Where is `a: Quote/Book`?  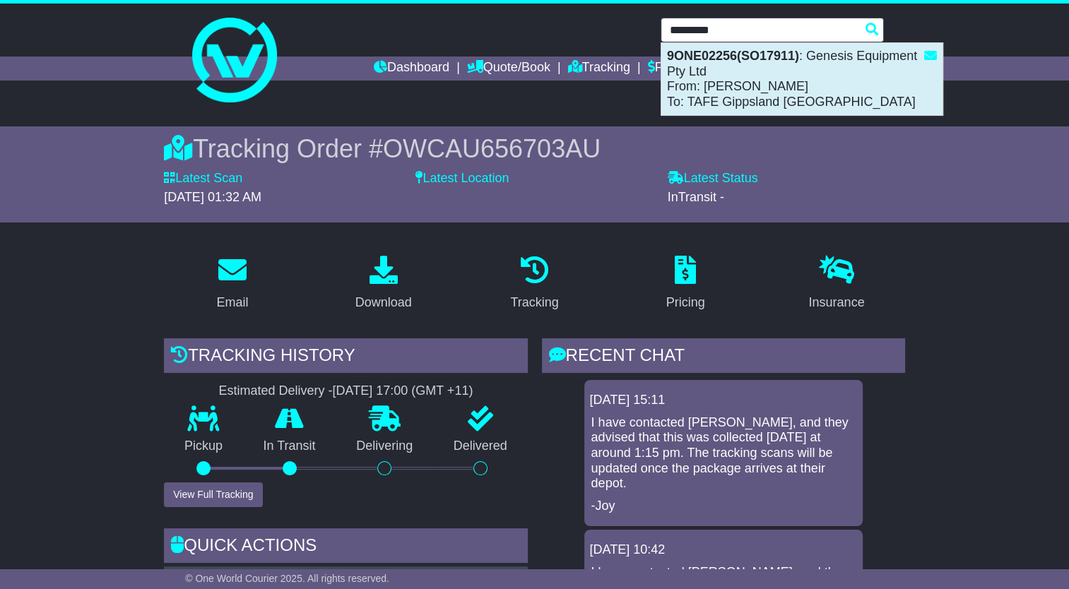
a: Quote/Book is located at coordinates (509, 69).